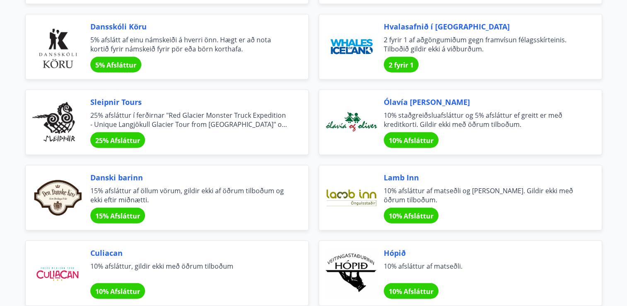  I want to click on span: 15% Afsláttur, so click(118, 216).